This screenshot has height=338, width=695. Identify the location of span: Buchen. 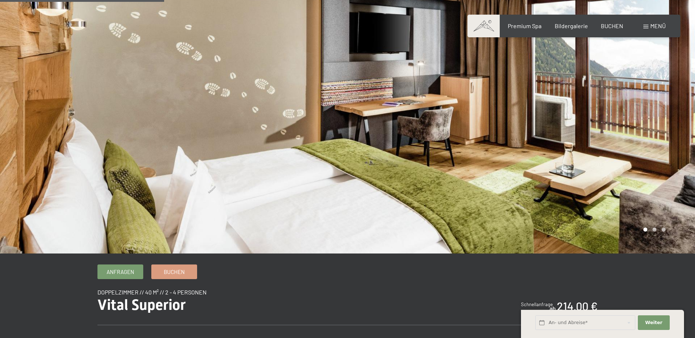
(174, 272).